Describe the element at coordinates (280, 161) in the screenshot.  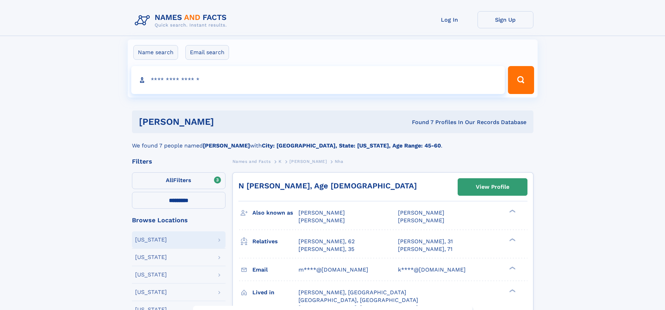
I see `a: K` at that location.